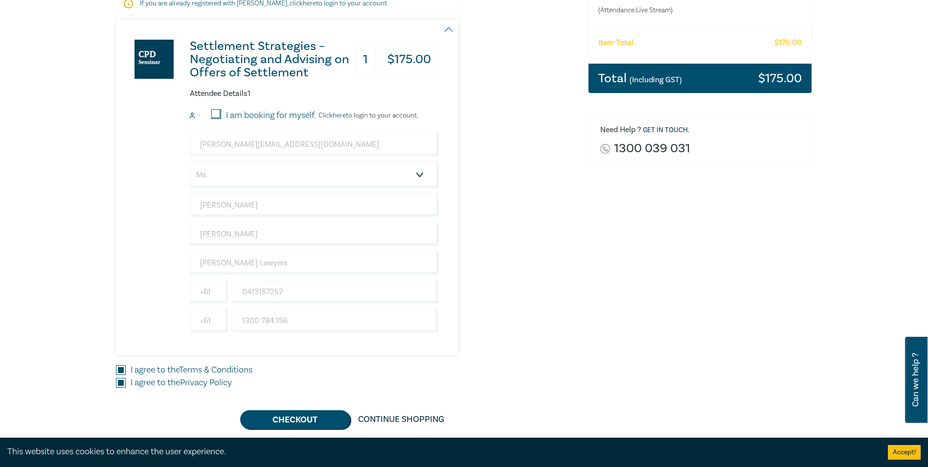  Describe the element at coordinates (314, 205) in the screenshot. I see `input: First Name*` at that location.